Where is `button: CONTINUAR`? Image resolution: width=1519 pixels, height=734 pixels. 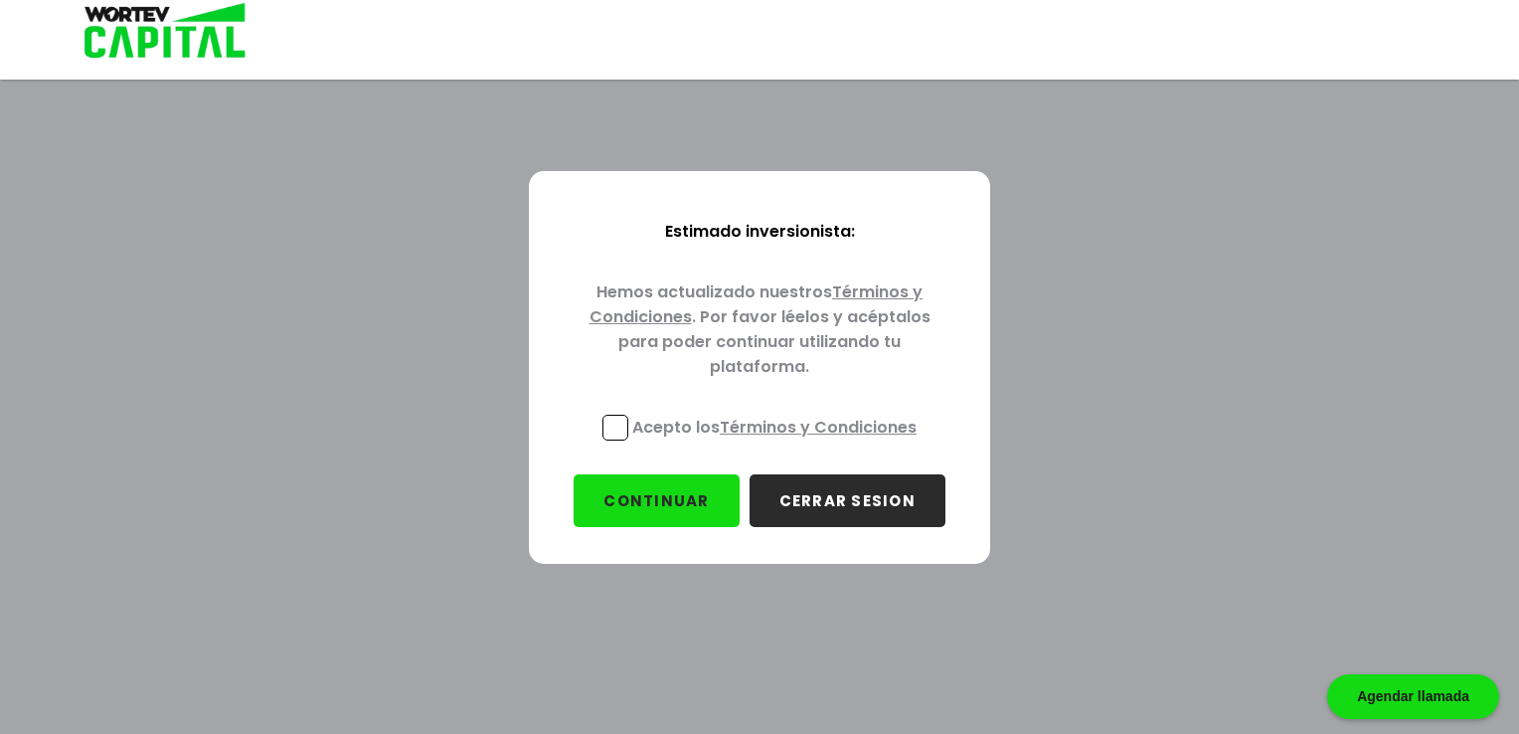
button: CONTINUAR is located at coordinates (656, 500).